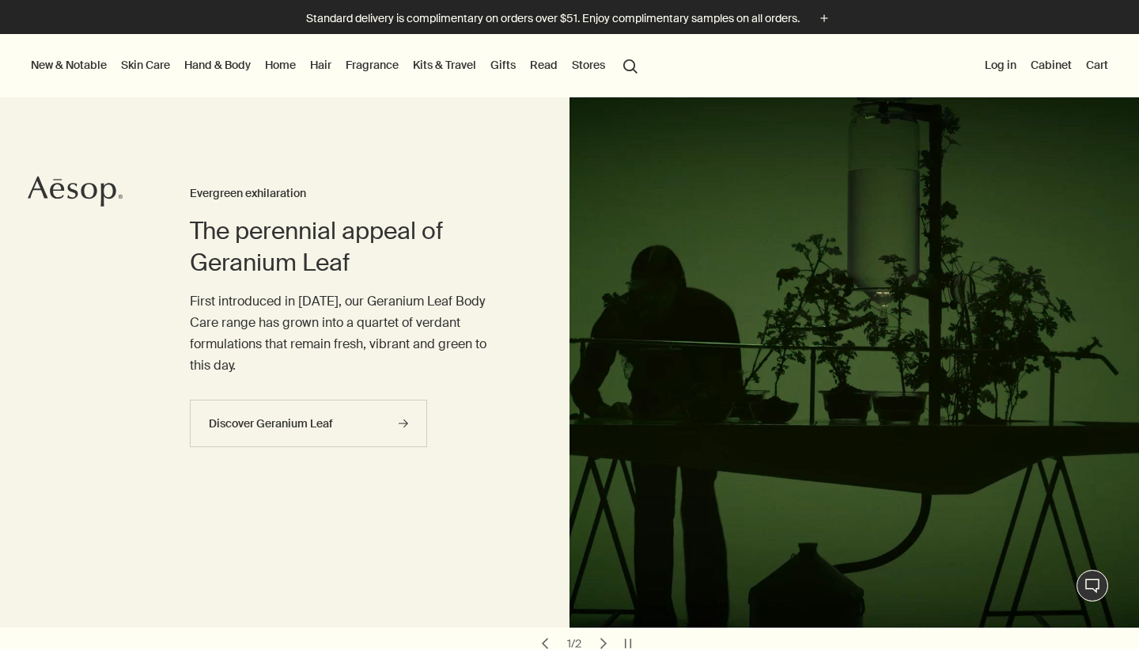 The image size is (1139, 649). I want to click on a: Cabinet, so click(1051, 65).